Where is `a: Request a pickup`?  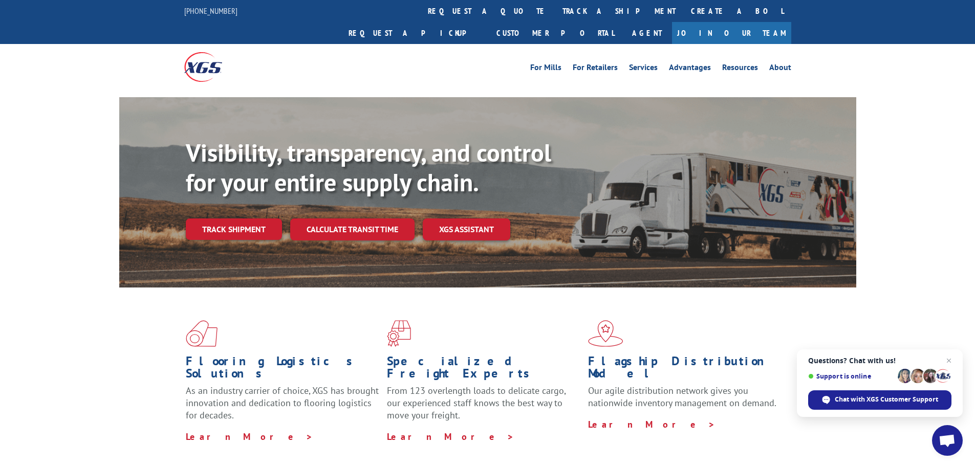 a: Request a pickup is located at coordinates (414, 33).